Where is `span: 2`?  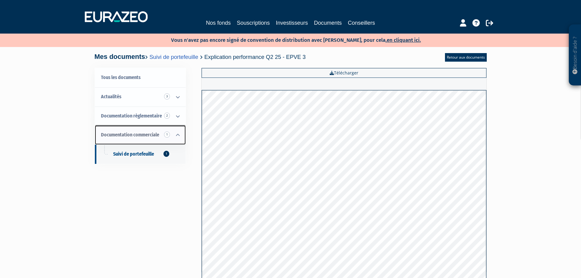 span: 2 is located at coordinates (167, 116).